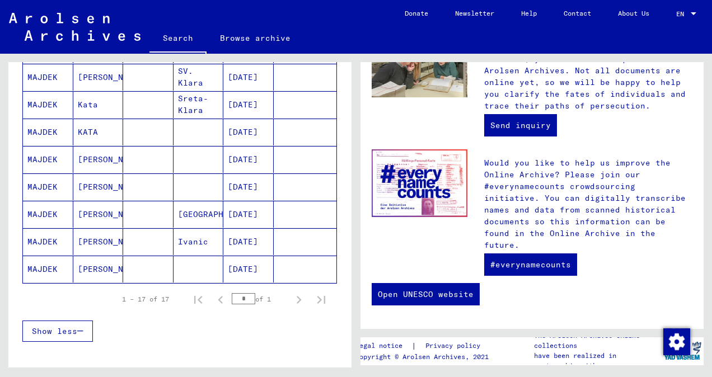 The width and height of the screenshot is (712, 377). I want to click on img: inquiries.jpg, so click(419, 65).